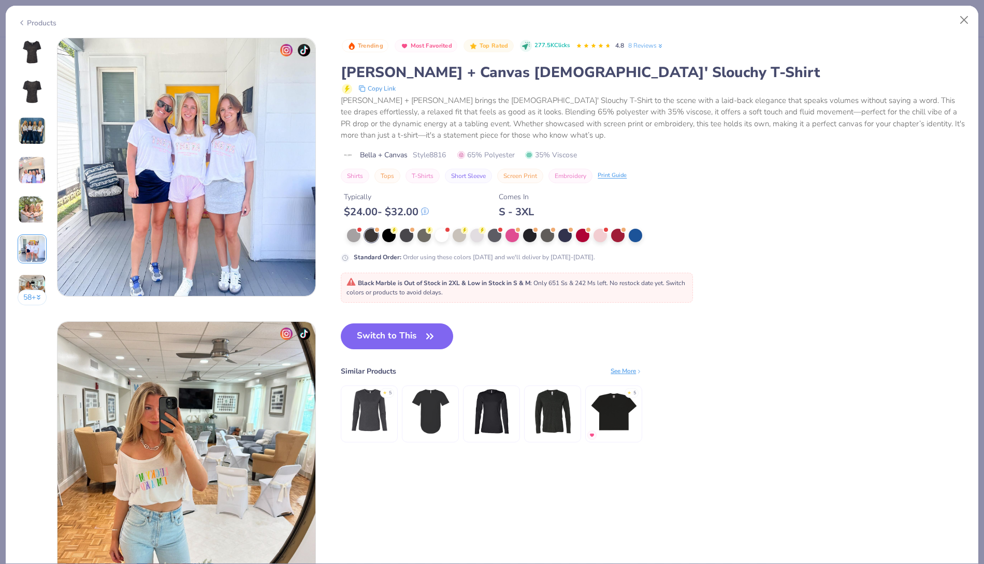  I want to click on img: Shaka Wear Adult Garment-Dyed Drop-Shoulder T-Shirt, so click(614, 412).